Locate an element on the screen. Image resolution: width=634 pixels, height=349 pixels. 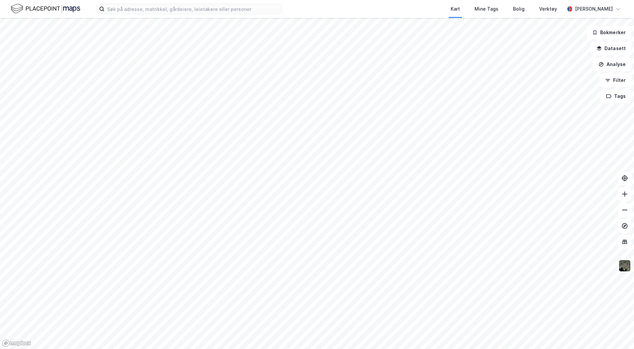
div: Kart is located at coordinates (456, 9).